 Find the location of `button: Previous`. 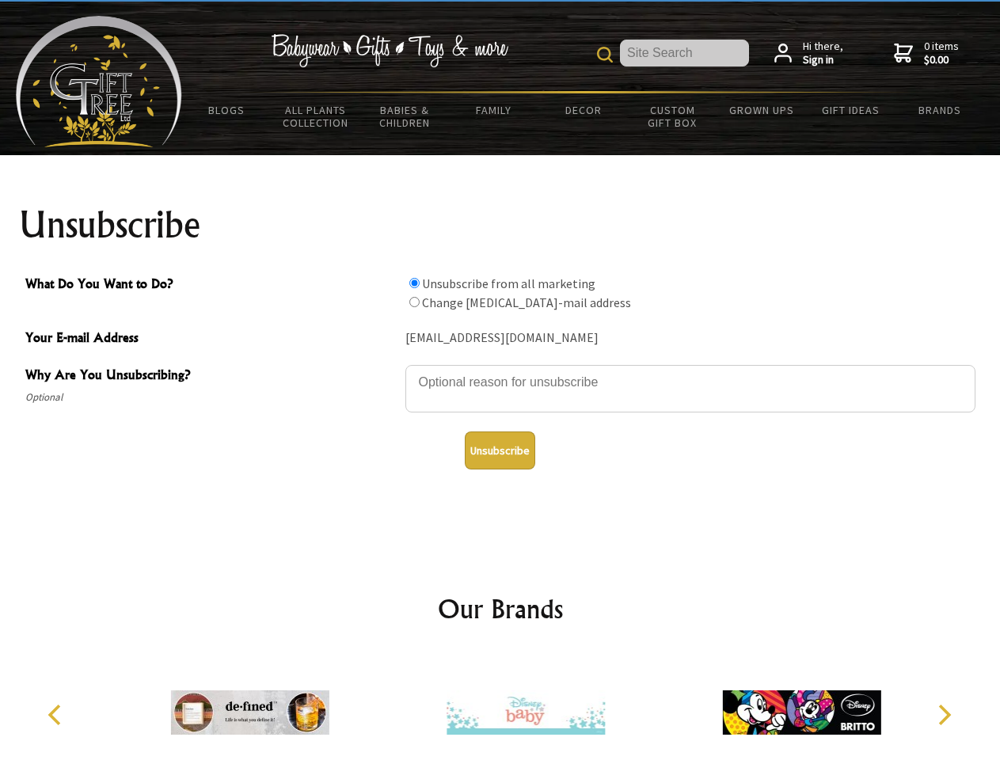

button: Previous is located at coordinates (57, 715).